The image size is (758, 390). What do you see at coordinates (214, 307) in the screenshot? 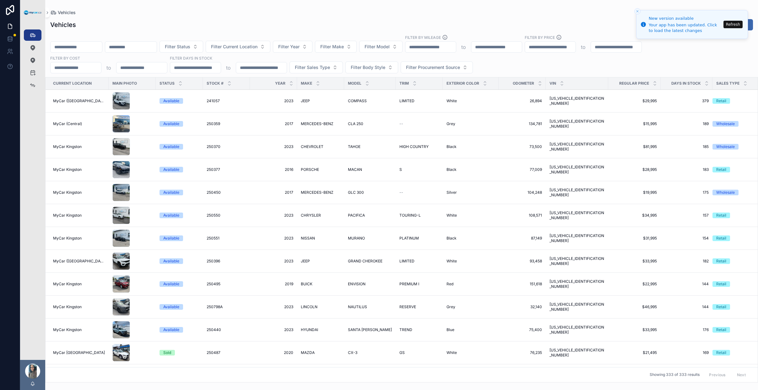
I see `span: 250798A` at bounding box center [214, 307].